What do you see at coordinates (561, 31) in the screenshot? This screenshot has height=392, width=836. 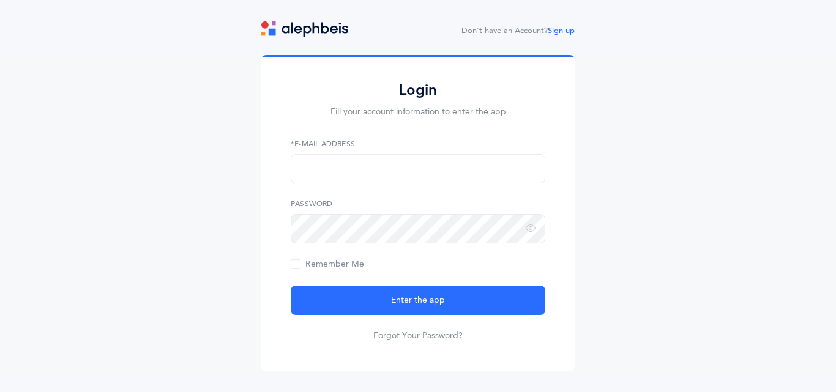 I see `a: Sign up` at bounding box center [561, 31].